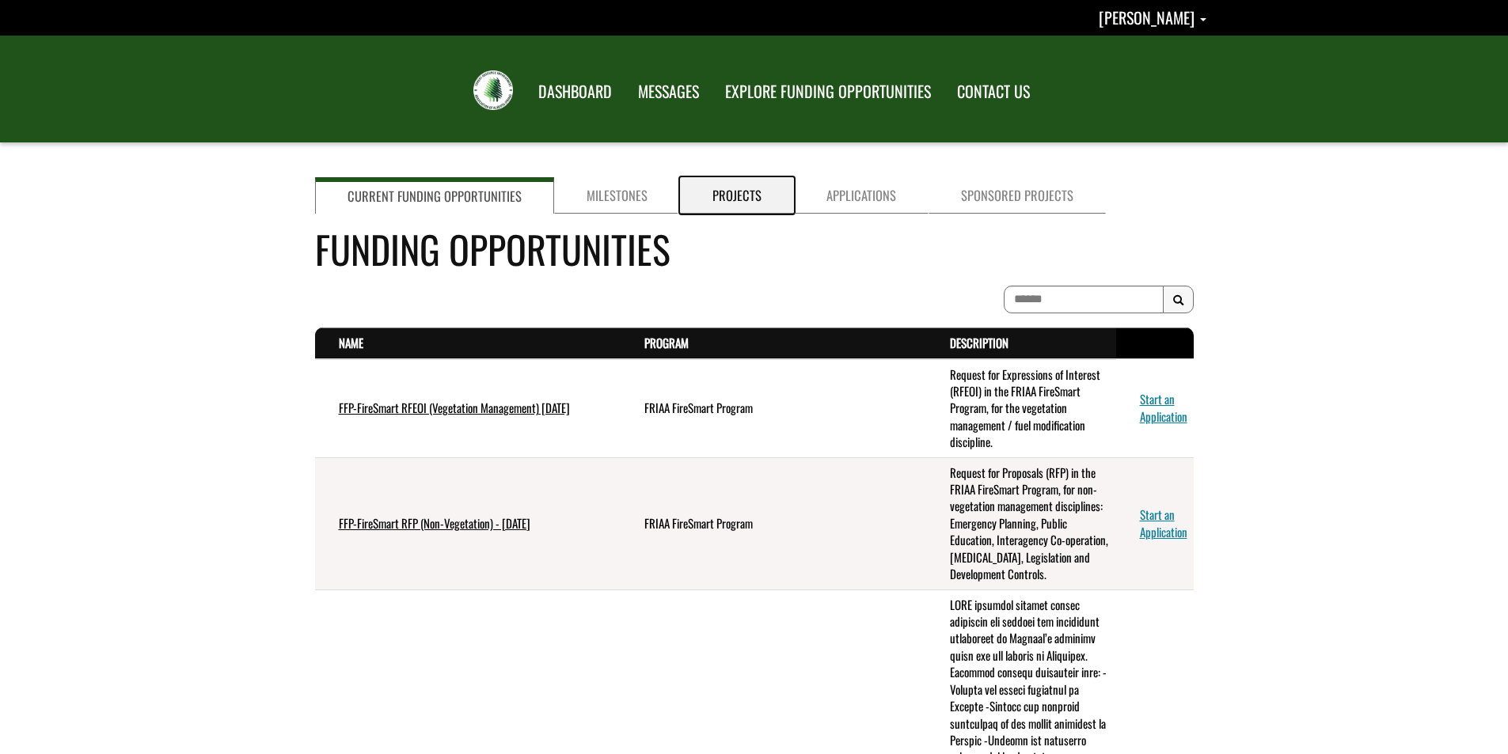 This screenshot has width=1508, height=754. I want to click on a: Sponsored Projects, so click(1017, 196).